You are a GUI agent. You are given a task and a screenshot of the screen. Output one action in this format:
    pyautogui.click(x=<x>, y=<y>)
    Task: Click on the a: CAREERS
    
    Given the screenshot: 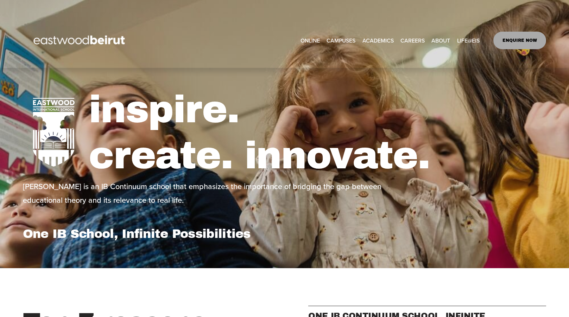 What is the action you would take?
    pyautogui.click(x=412, y=40)
    